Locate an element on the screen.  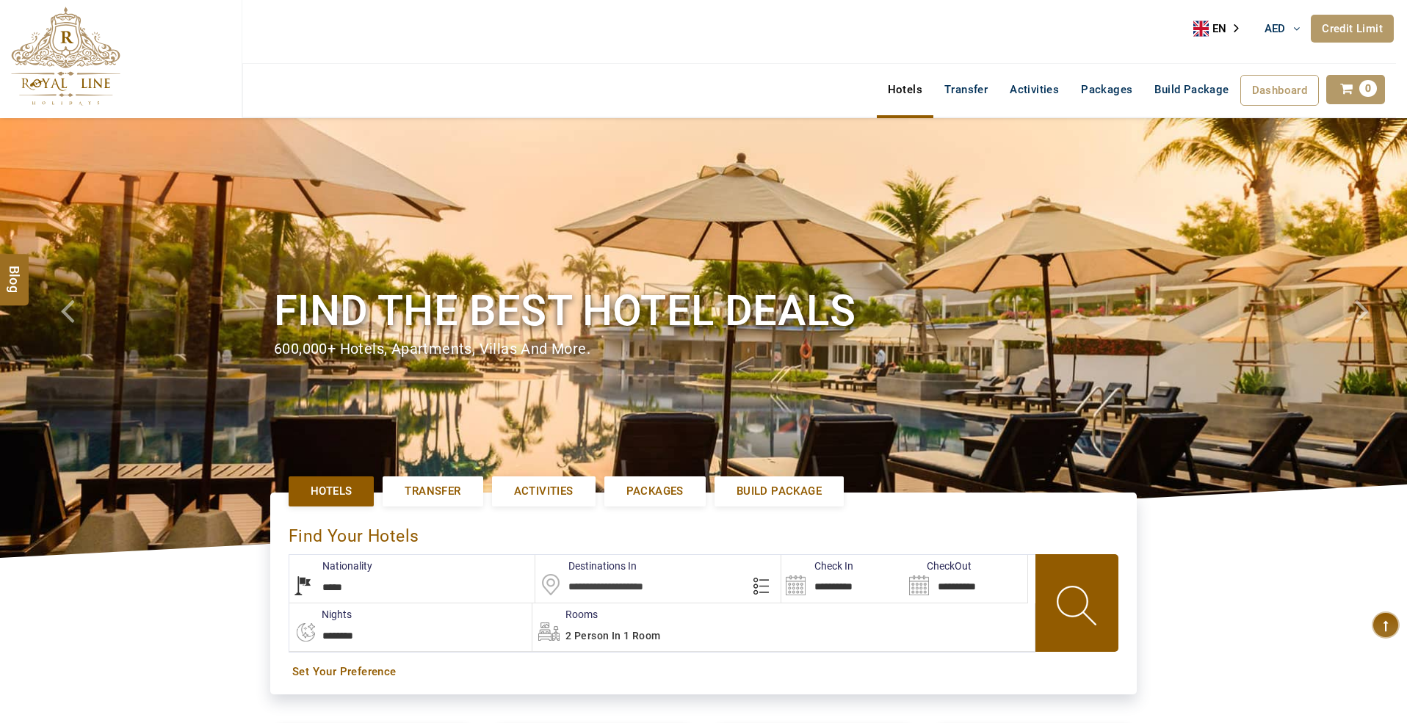
div: Language is located at coordinates (1221, 29).